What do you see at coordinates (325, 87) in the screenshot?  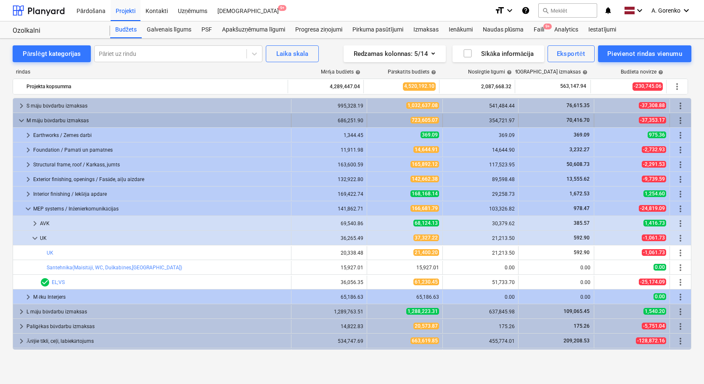 I see `div: 4,289,447.04` at bounding box center [325, 87].